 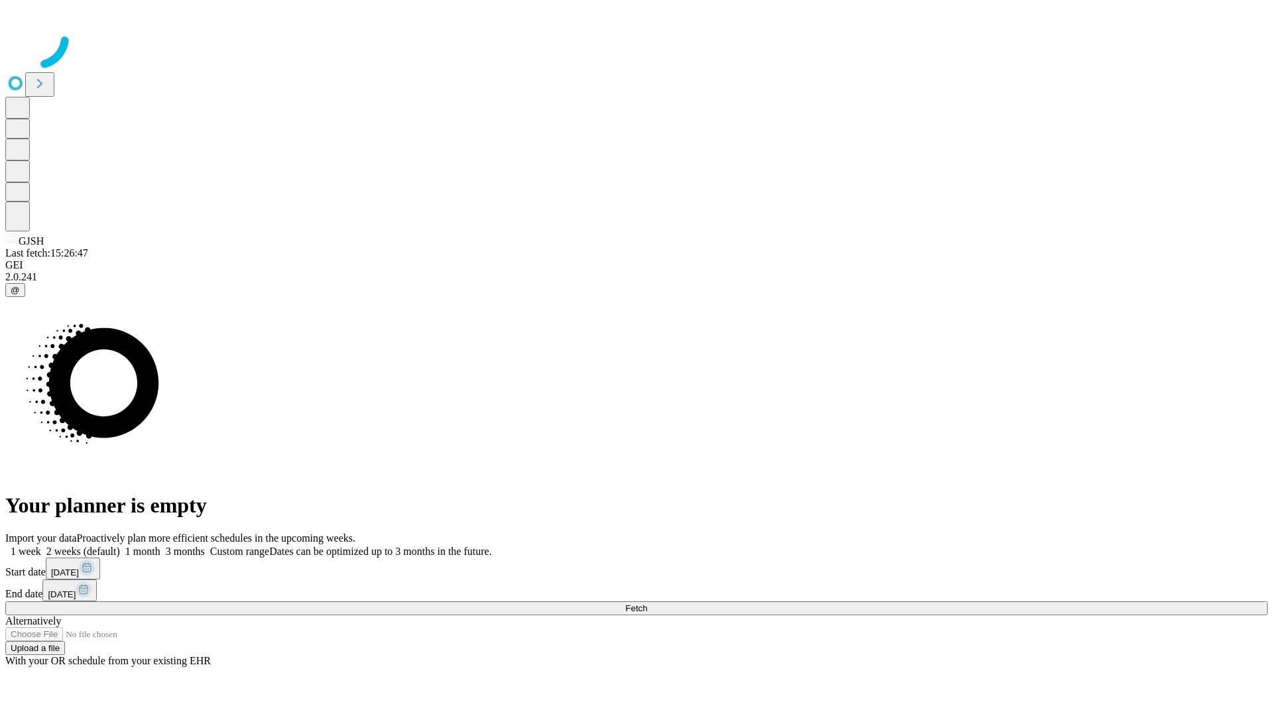 What do you see at coordinates (185, 551) in the screenshot?
I see `span: 3 months` at bounding box center [185, 551].